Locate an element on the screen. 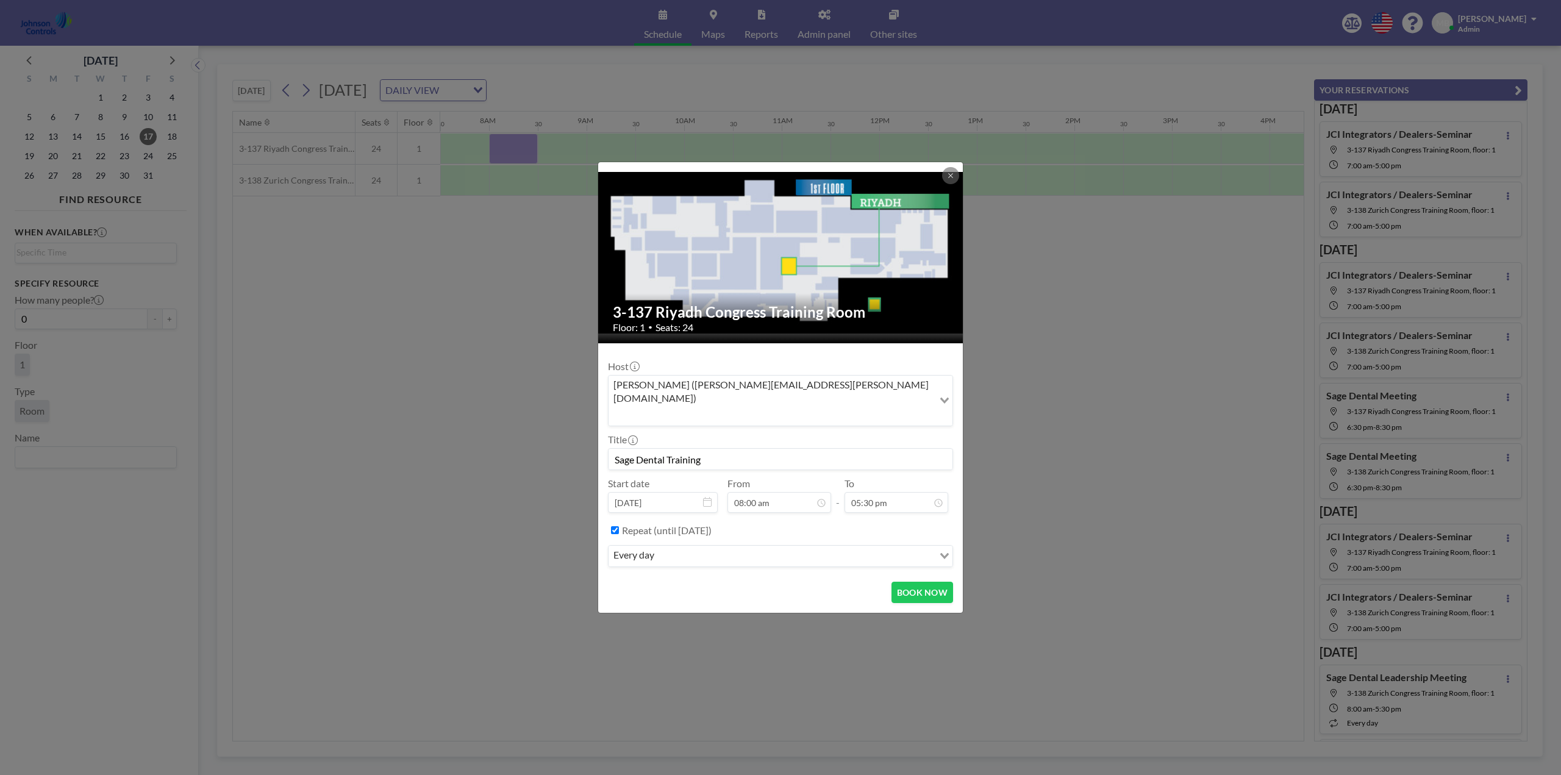  span: Seats: 24 is located at coordinates (674, 327).